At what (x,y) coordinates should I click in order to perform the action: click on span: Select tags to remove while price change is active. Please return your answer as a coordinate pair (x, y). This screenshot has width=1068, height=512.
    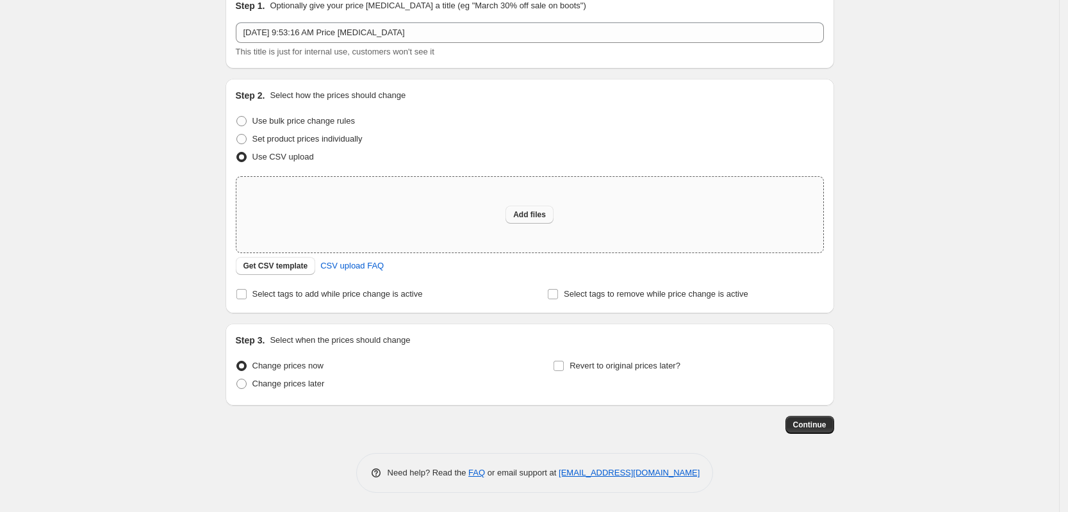
    Looking at the image, I should click on (656, 294).